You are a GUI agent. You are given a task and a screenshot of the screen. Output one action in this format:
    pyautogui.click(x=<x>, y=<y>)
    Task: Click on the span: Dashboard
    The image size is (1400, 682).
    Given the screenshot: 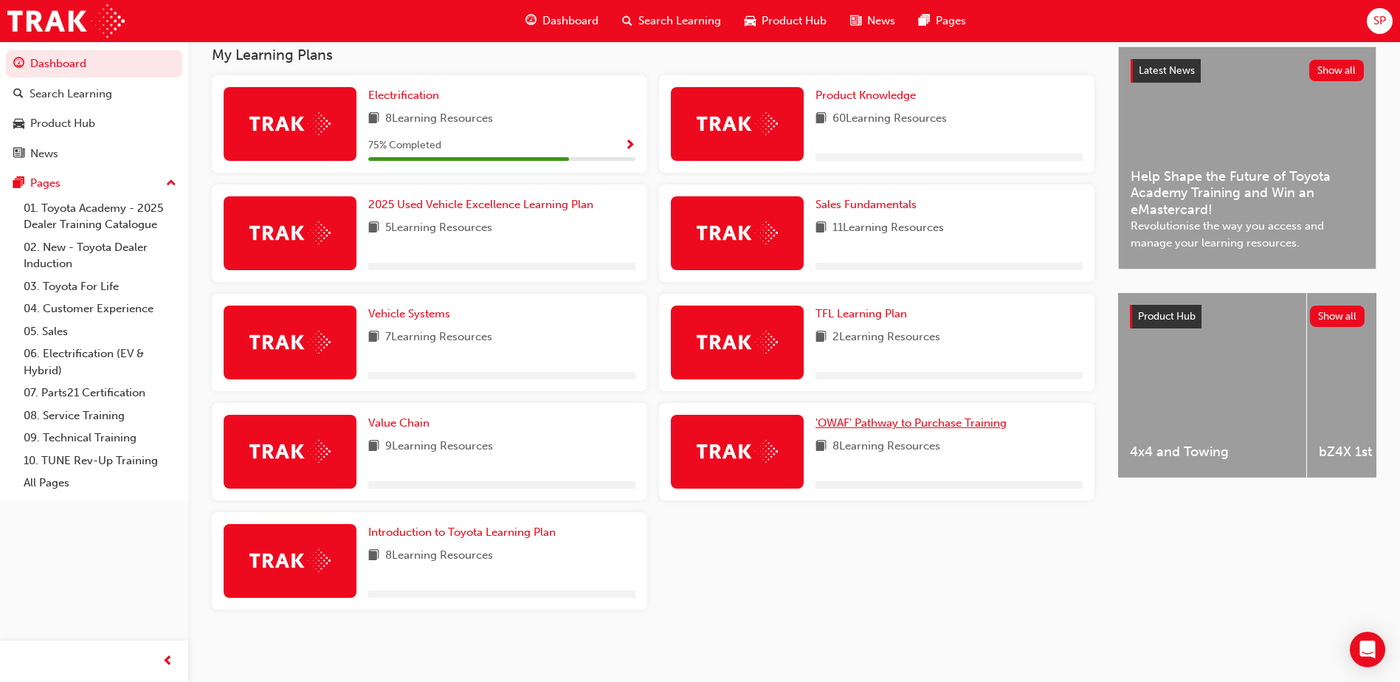 What is the action you would take?
    pyautogui.click(x=570, y=21)
    